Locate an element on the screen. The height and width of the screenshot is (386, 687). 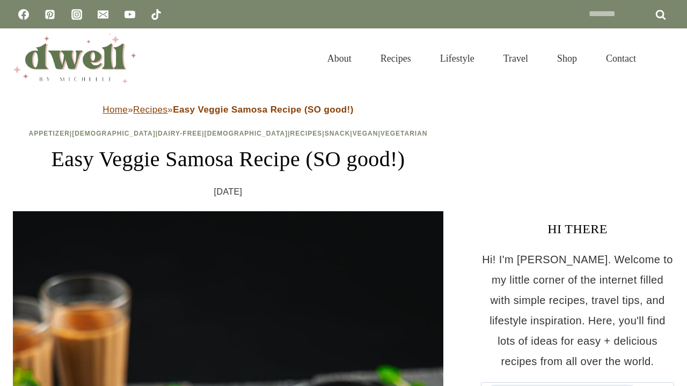
a: TikTok is located at coordinates (156, 14).